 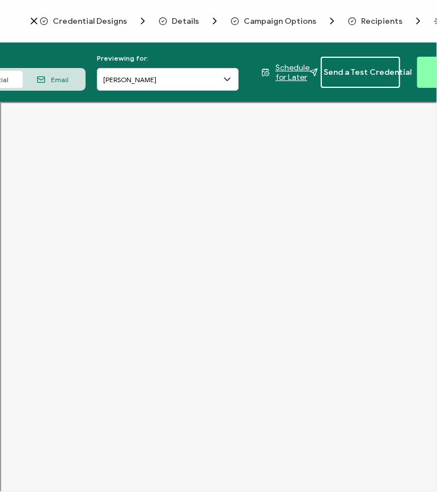 What do you see at coordinates (59, 79) in the screenshot?
I see `span: Email` at bounding box center [59, 79].